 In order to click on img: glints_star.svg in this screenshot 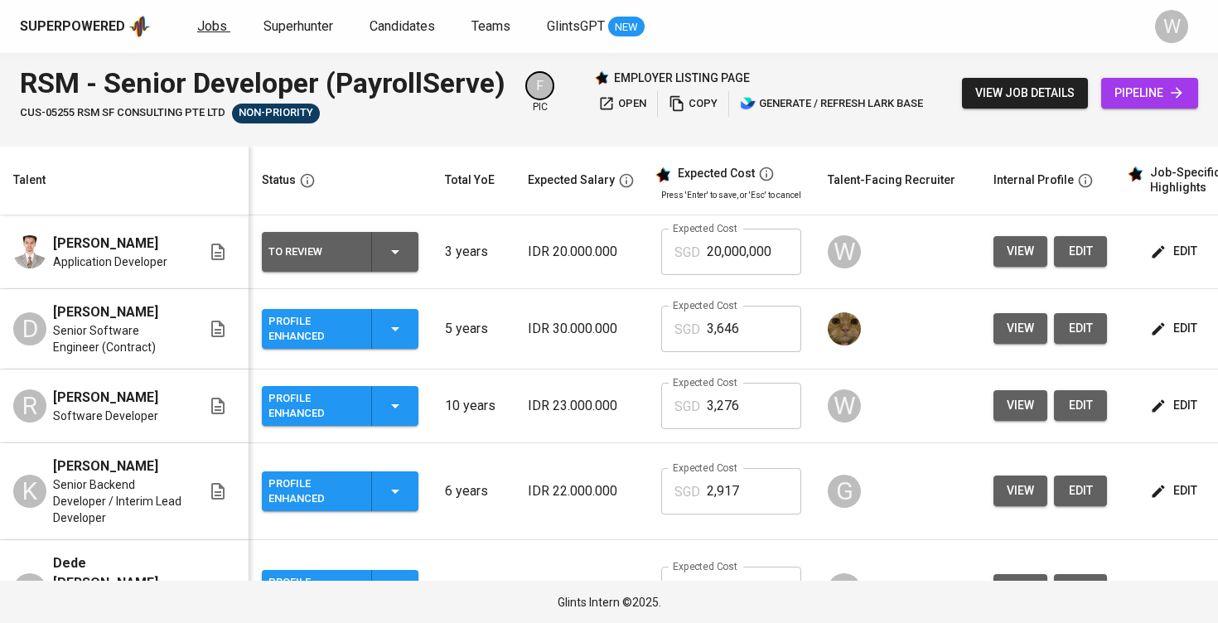, I will do `click(663, 175)`.